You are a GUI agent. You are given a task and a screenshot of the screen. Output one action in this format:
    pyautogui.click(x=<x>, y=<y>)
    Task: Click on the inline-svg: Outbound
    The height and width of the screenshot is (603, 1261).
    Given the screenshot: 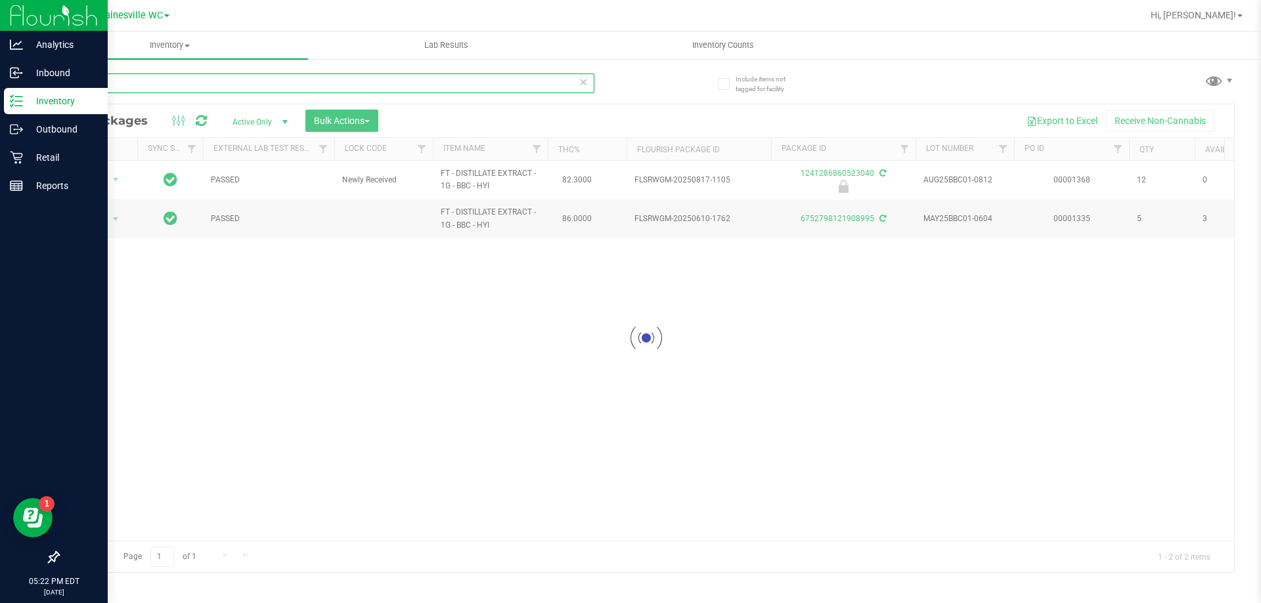 What is the action you would take?
    pyautogui.click(x=16, y=129)
    